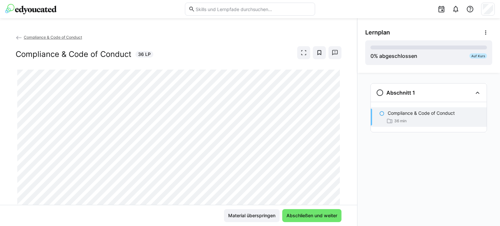  Describe the element at coordinates (400, 121) in the screenshot. I see `span: 36 min` at that location.